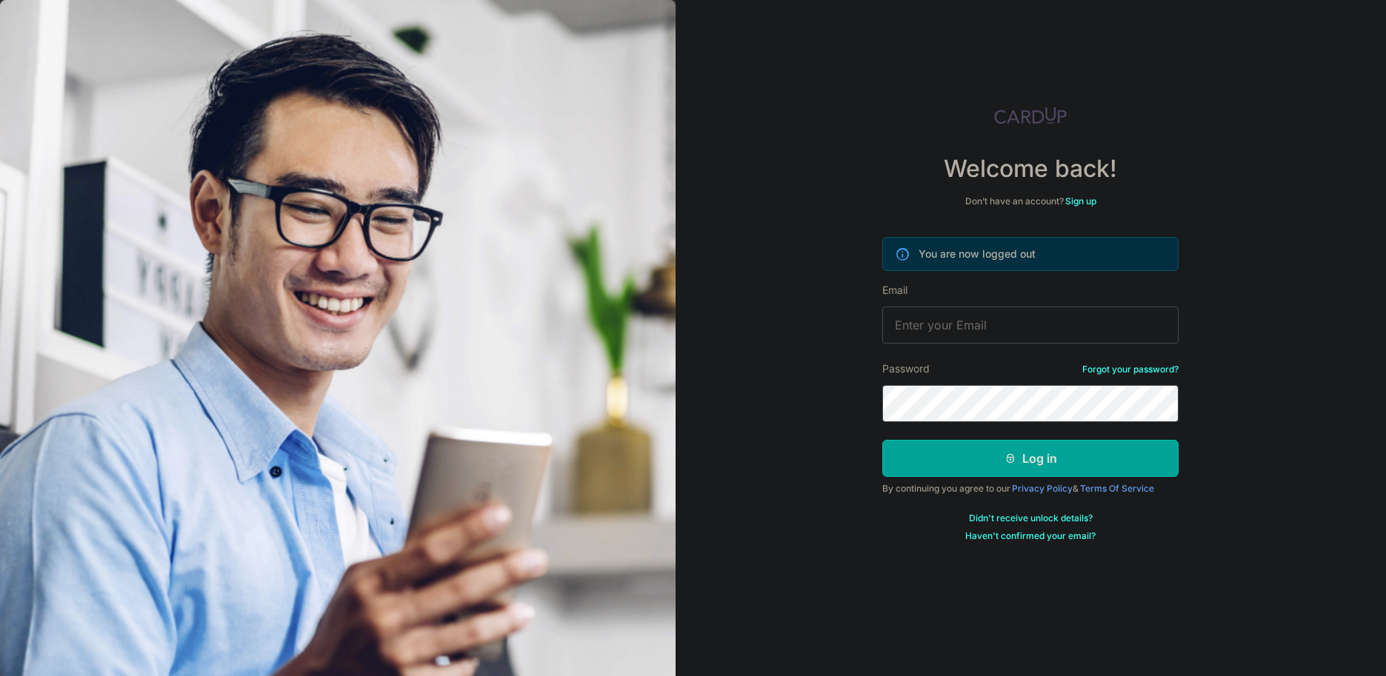  Describe the element at coordinates (1030, 459) in the screenshot. I see `button: Log in` at that location.